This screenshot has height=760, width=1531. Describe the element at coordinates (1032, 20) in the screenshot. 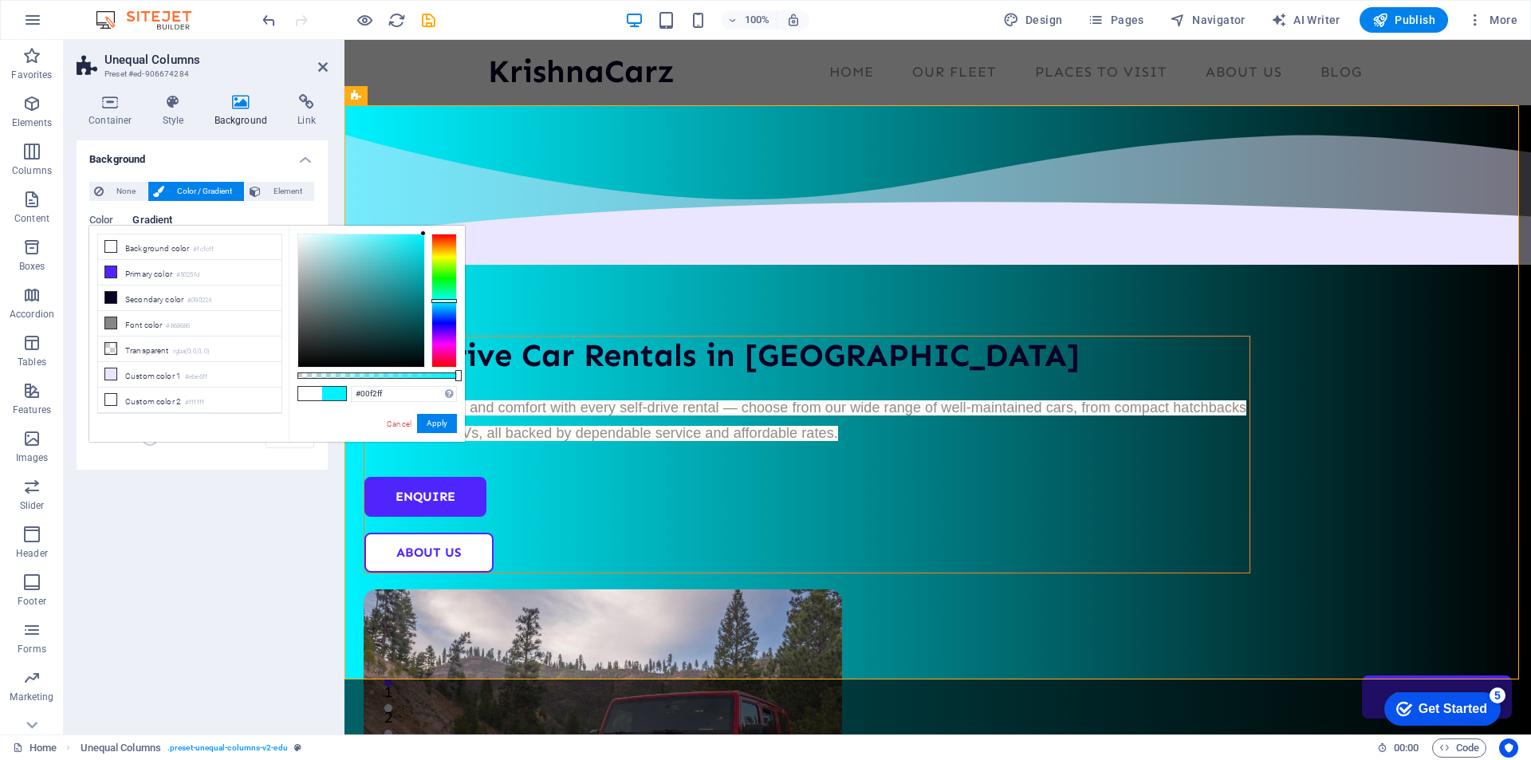

I see `span: Design` at that location.